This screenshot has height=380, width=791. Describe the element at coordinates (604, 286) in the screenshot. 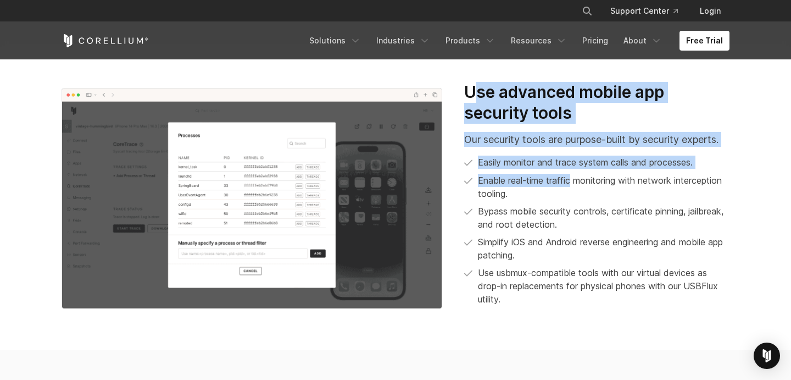

I see `span: Use usbmux-compatible tools with our virtual devices as drop-in replacements for physical phones ...` at that location.